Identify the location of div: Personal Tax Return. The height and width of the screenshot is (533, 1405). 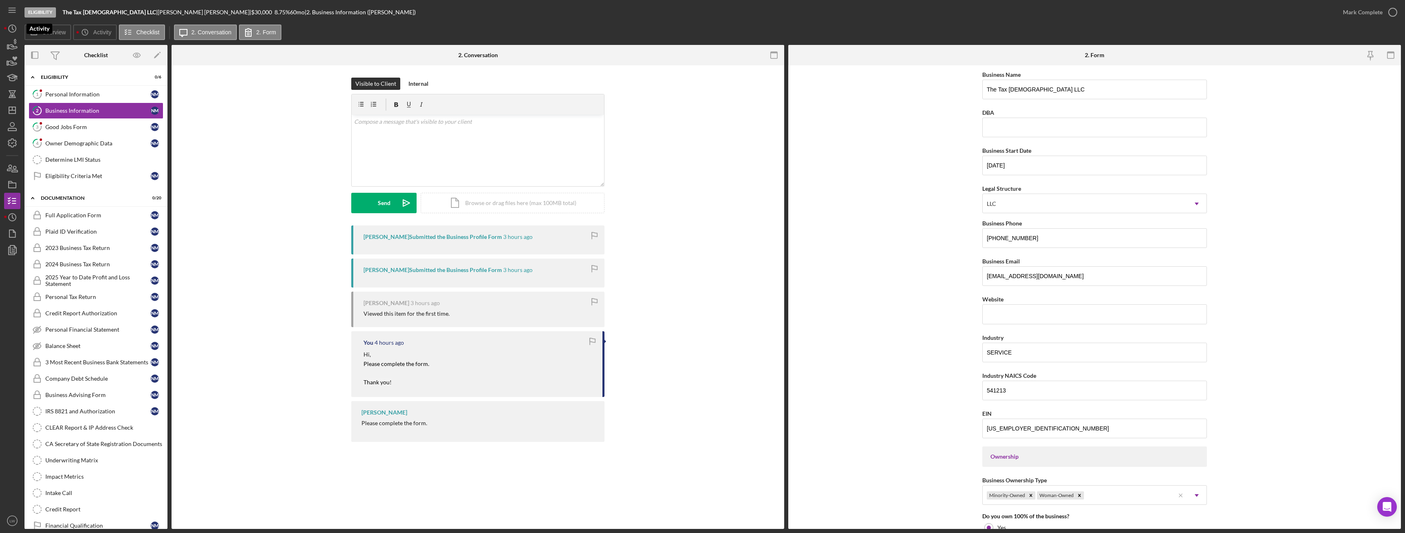
(98, 297).